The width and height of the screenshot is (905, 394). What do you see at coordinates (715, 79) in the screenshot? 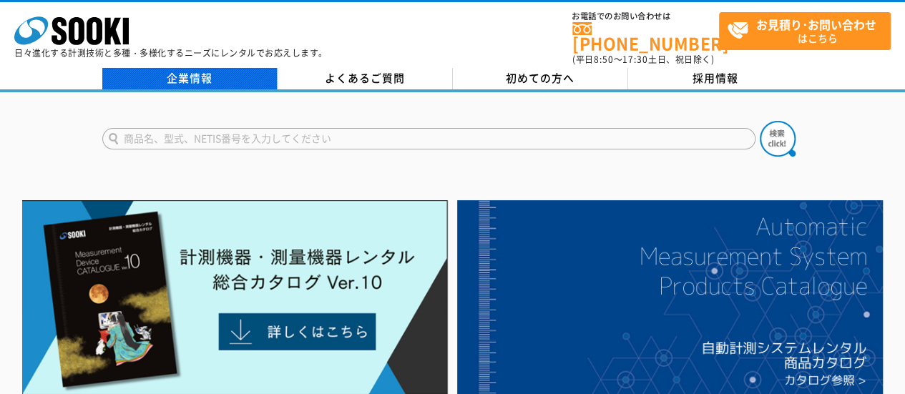
I see `a: 採用情報` at bounding box center [715, 79].